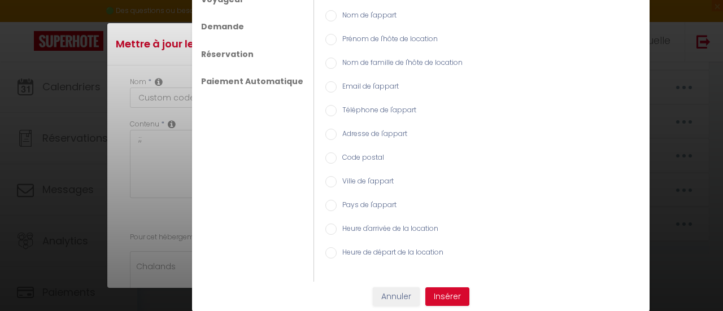 The image size is (723, 311). I want to click on button: Insérer, so click(447, 297).